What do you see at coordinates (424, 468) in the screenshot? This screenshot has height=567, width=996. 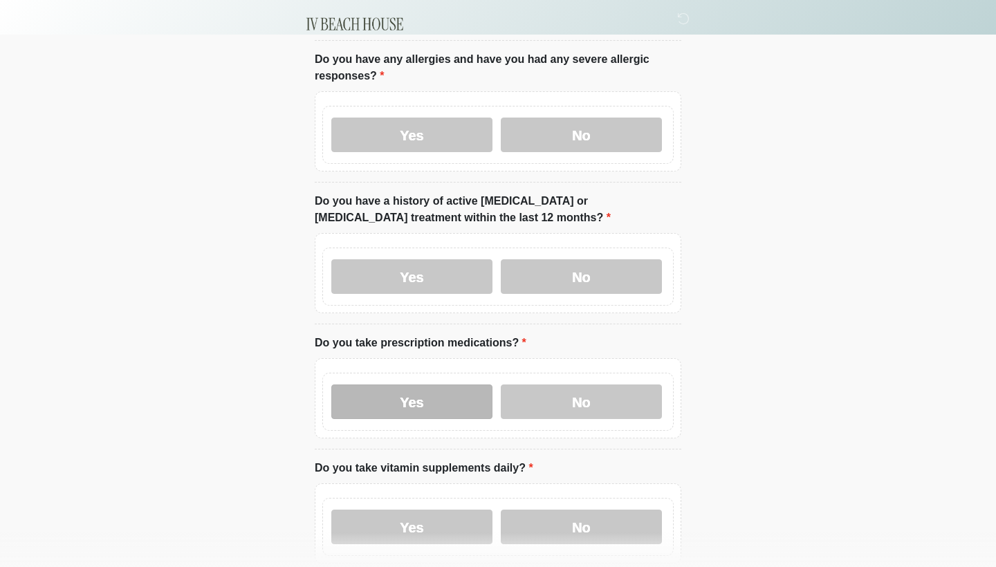 I see `label: Do you take vitamin supplements daily?` at bounding box center [424, 468].